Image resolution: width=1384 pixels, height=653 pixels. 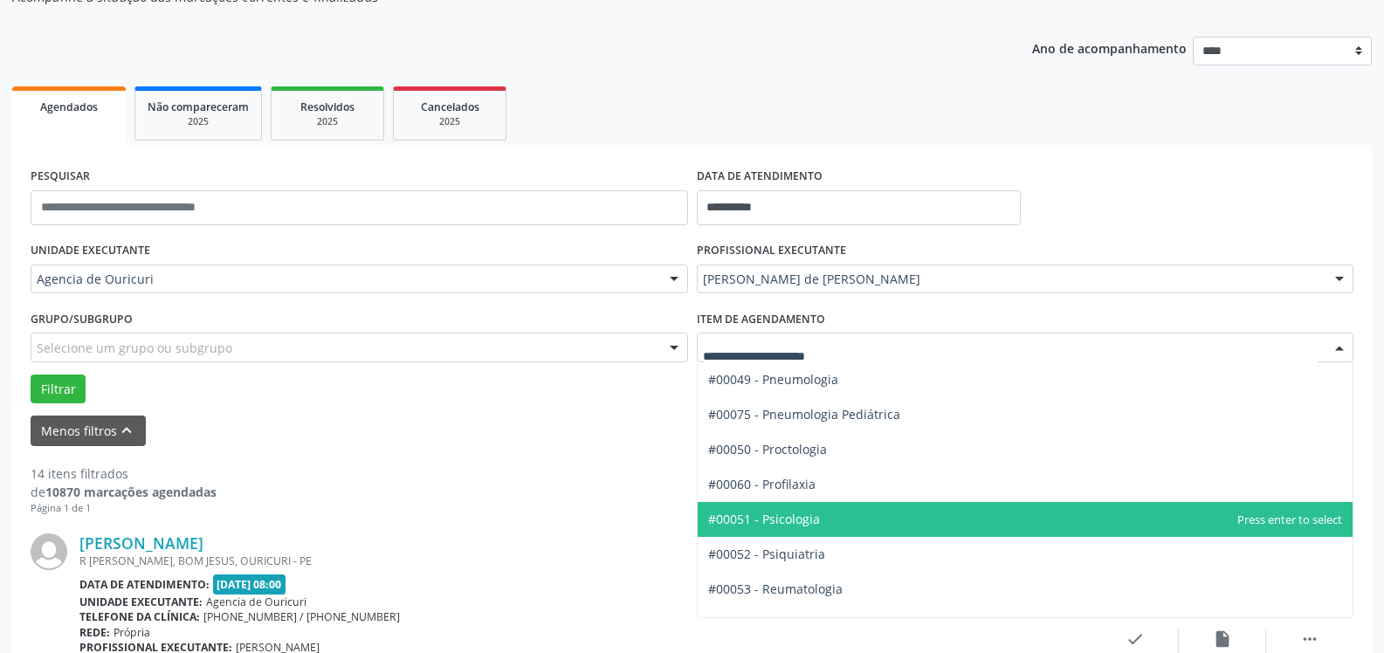 I want to click on button: Menos filtroskeyboard_arrow_up, so click(x=88, y=430).